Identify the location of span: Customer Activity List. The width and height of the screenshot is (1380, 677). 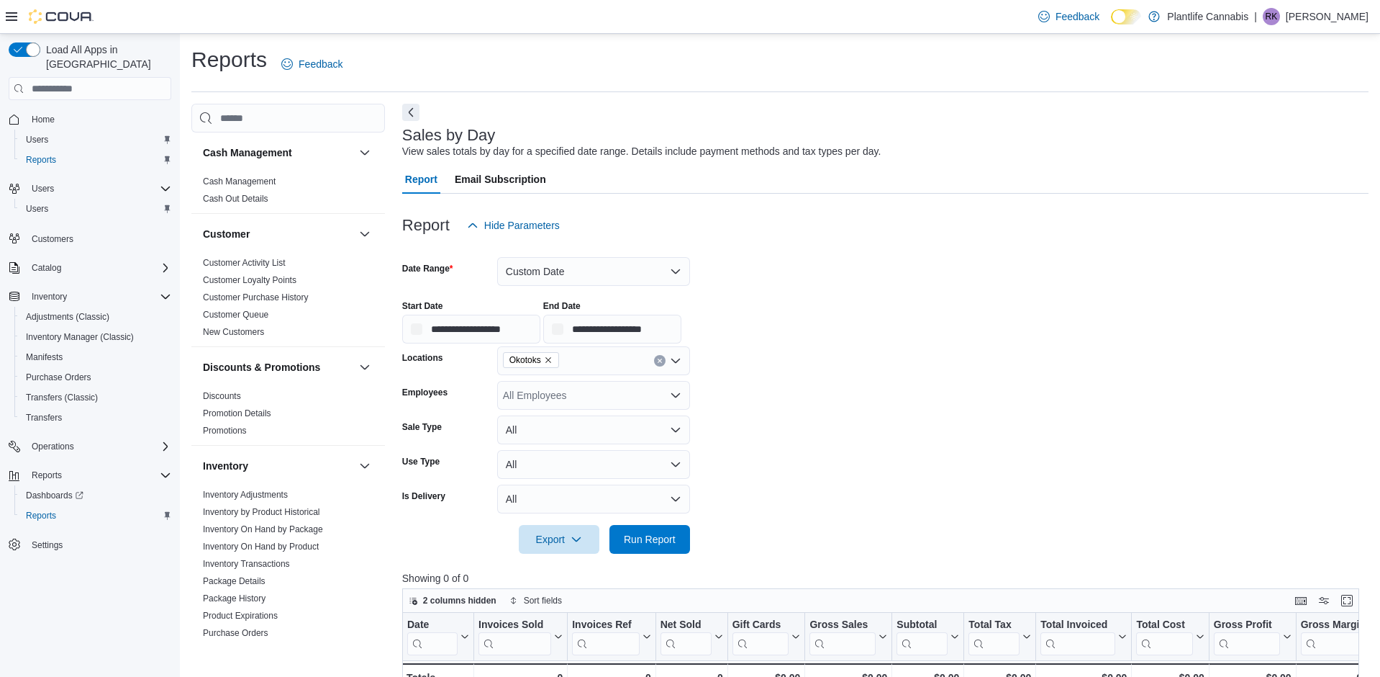
(244, 263).